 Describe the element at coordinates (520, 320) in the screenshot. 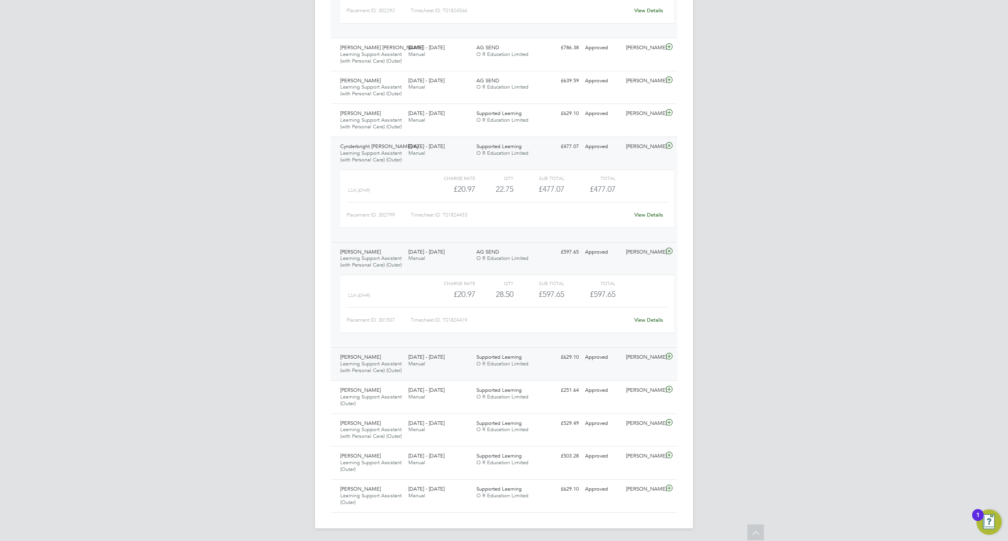

I see `div: Timesheet ID: TS1824419` at that location.